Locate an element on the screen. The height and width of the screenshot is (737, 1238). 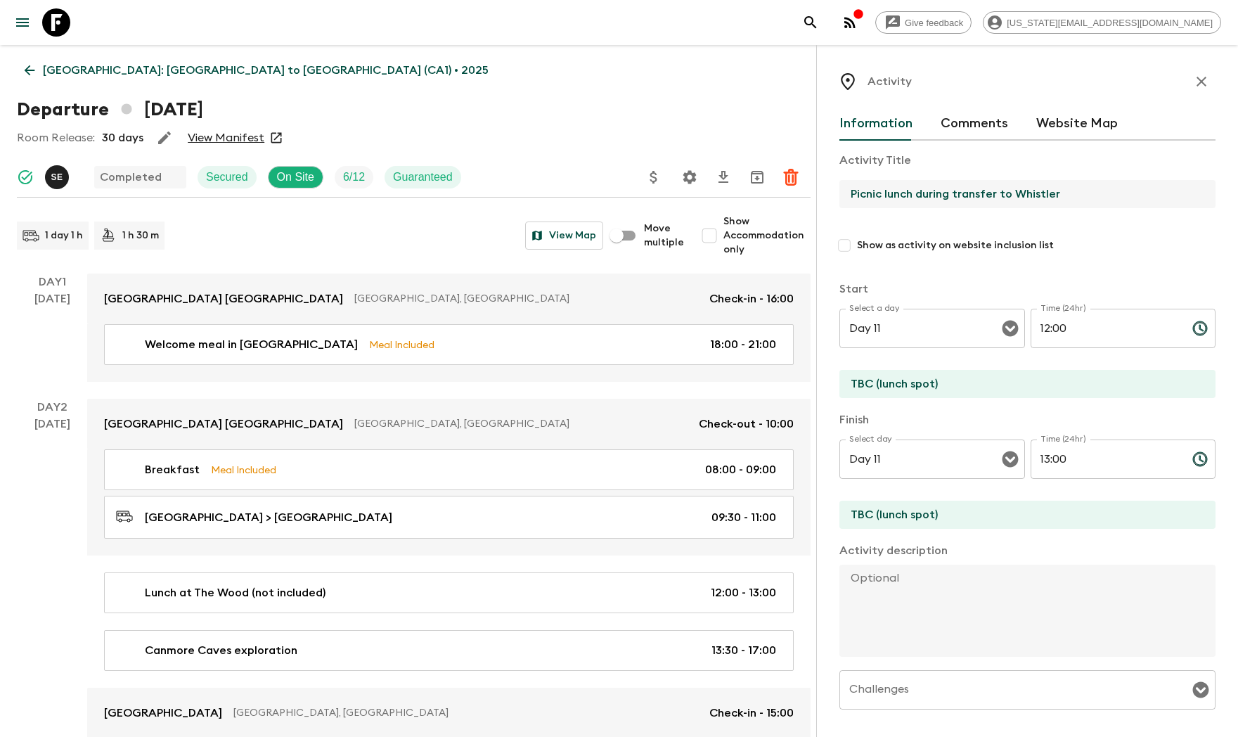
label: Select day is located at coordinates (870, 439).